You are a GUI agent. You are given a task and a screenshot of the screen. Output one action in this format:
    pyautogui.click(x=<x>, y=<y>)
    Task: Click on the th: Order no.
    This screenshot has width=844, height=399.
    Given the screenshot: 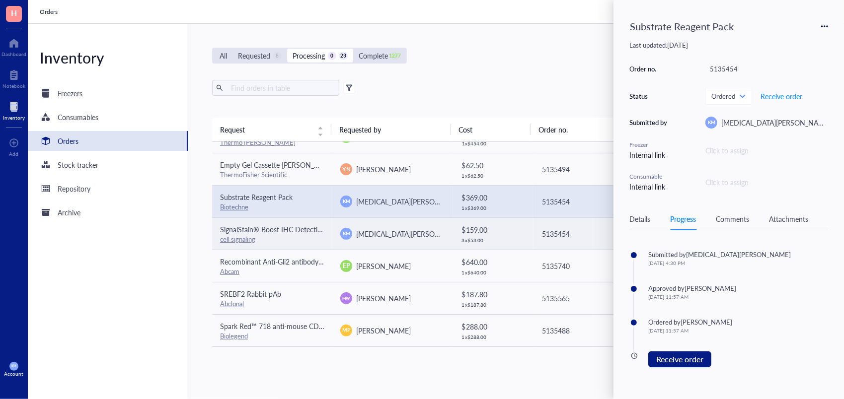 What is the action you would take?
    pyautogui.click(x=590, y=130)
    